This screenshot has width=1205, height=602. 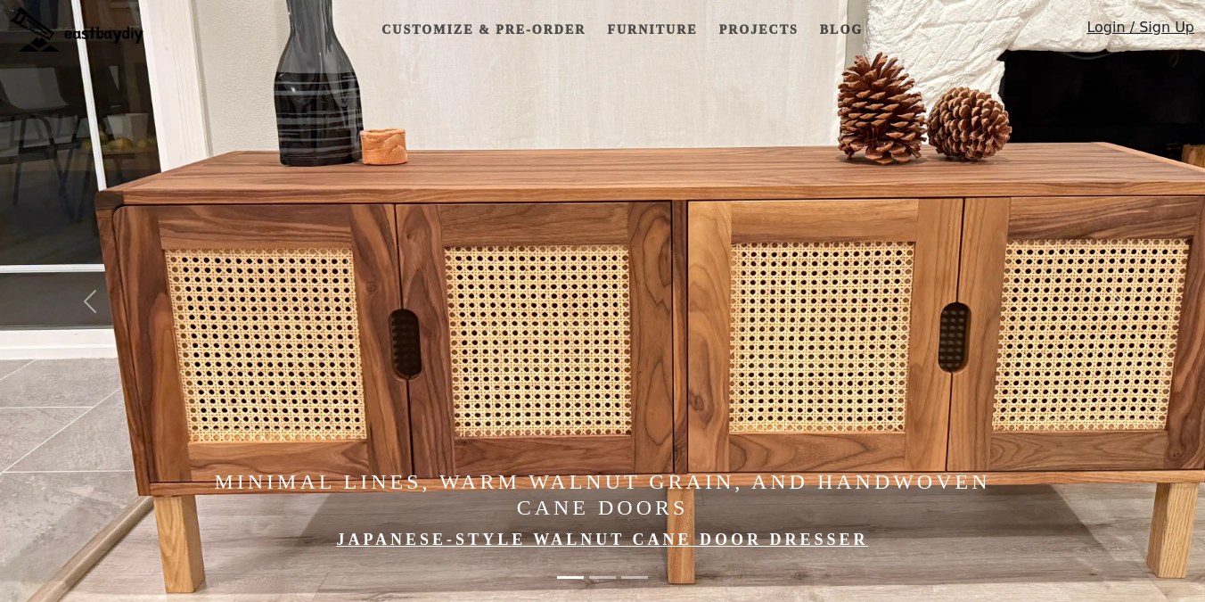 I want to click on a: Japanese-style Walnut Cane Door Dresser, so click(x=602, y=539).